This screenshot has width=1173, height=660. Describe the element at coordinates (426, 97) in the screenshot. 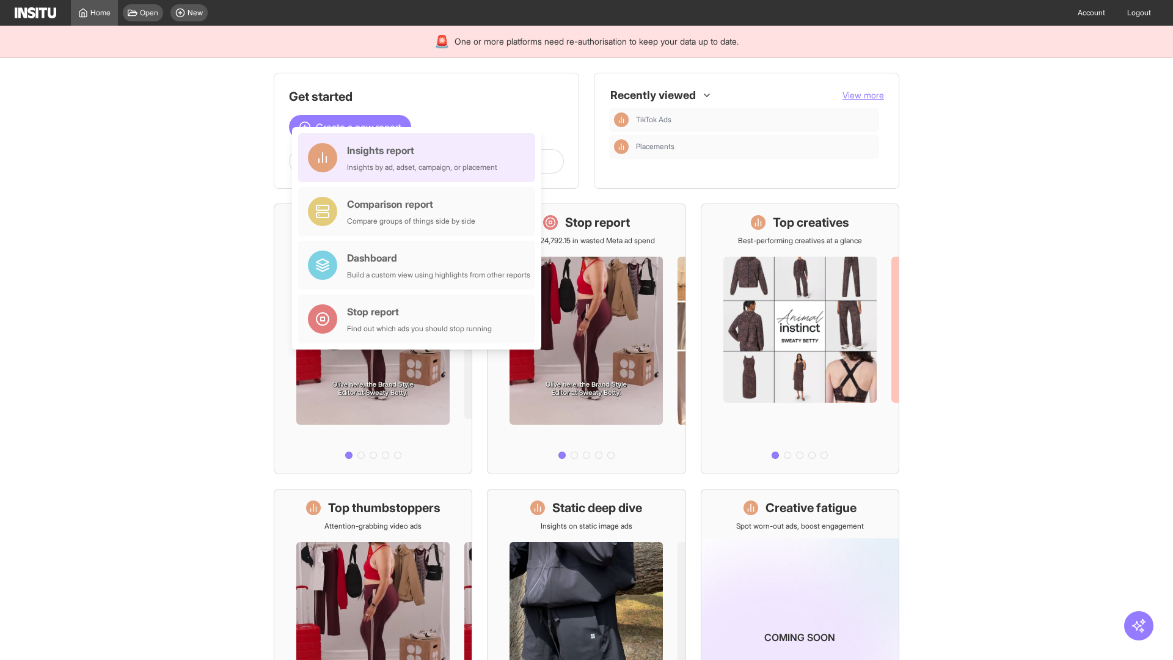

I see `h1: Get started` at that location.